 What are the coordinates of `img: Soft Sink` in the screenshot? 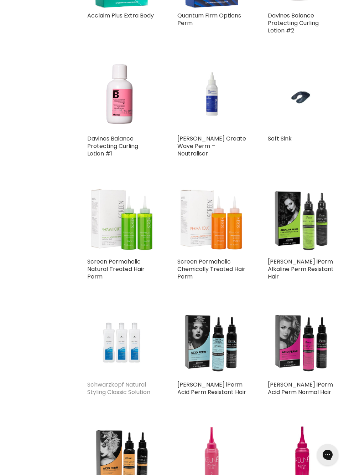 It's located at (302, 97).